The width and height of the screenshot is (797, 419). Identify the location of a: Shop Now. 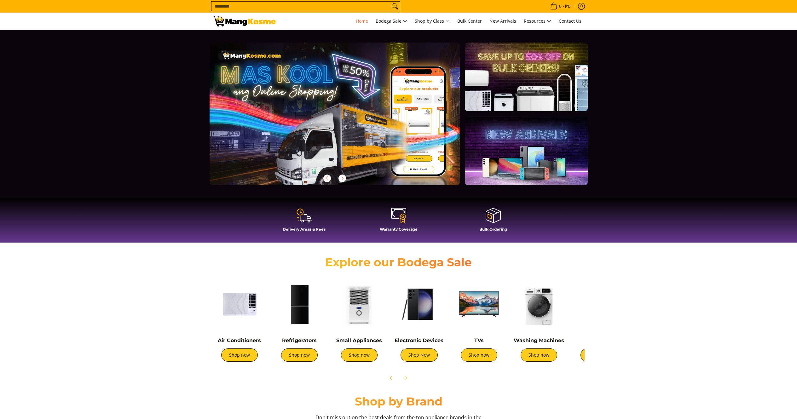
(419, 355).